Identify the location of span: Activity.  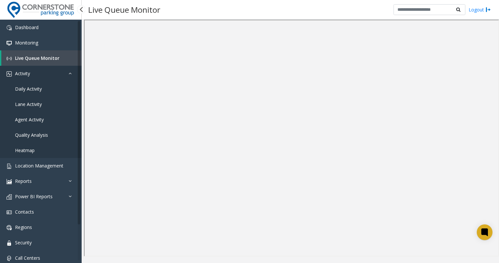
(23, 73).